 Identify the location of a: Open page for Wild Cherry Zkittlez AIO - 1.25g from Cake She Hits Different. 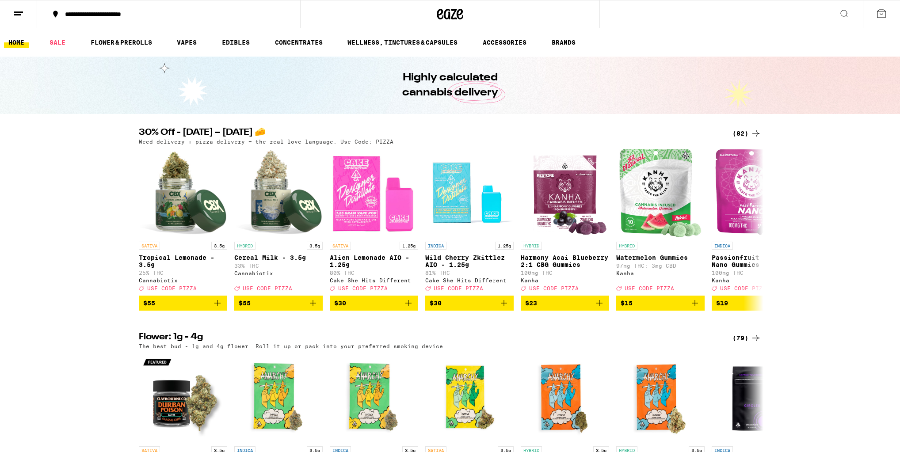
(469, 222).